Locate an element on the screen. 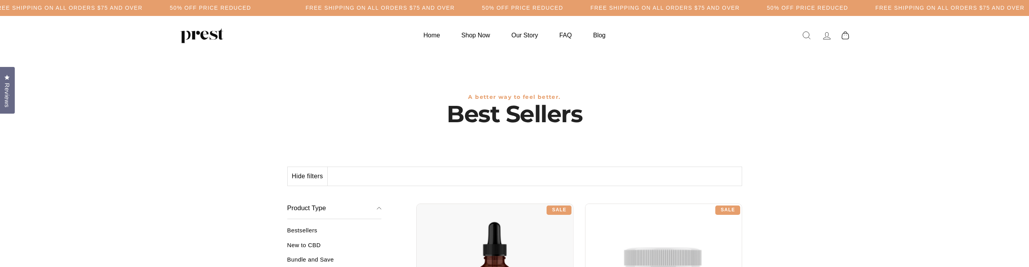 This screenshot has width=1029, height=267. a: FAQ is located at coordinates (566, 35).